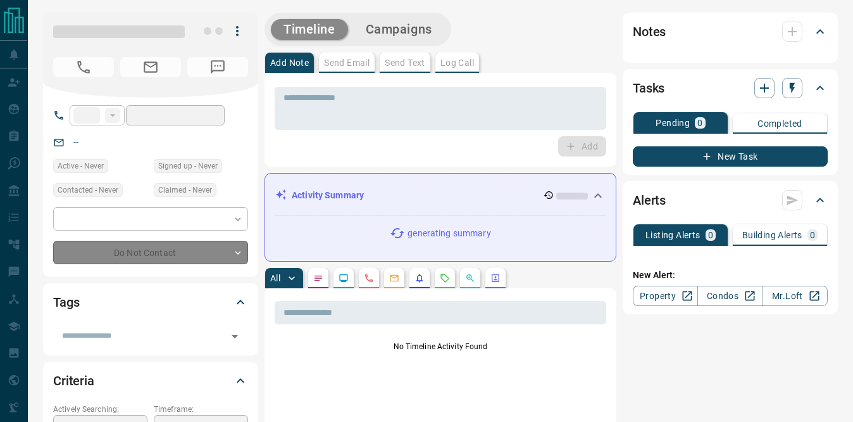 Image resolution: width=853 pixels, height=422 pixels. What do you see at coordinates (73, 380) in the screenshot?
I see `h2: Criteria` at bounding box center [73, 380].